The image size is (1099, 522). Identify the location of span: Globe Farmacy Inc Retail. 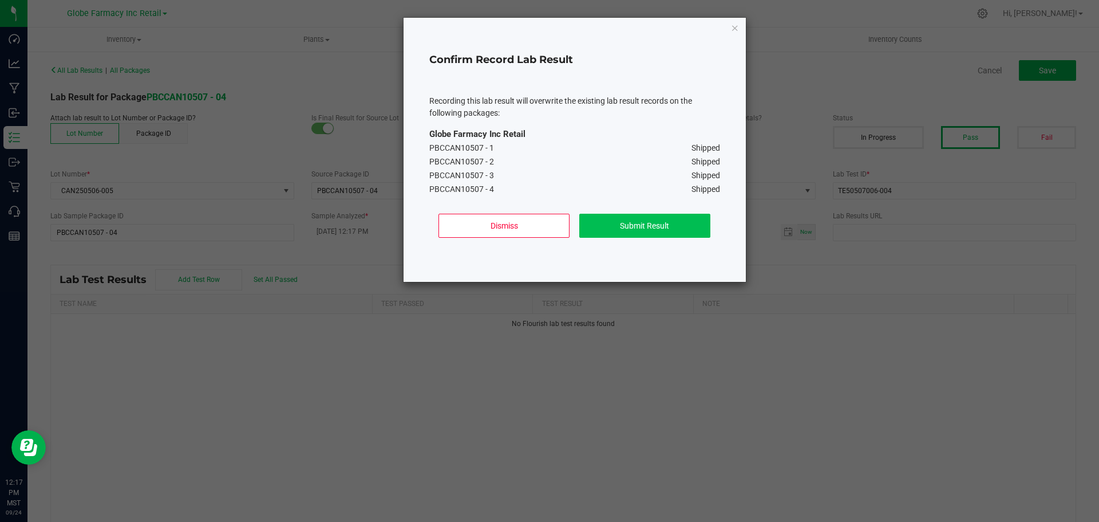
(477, 134).